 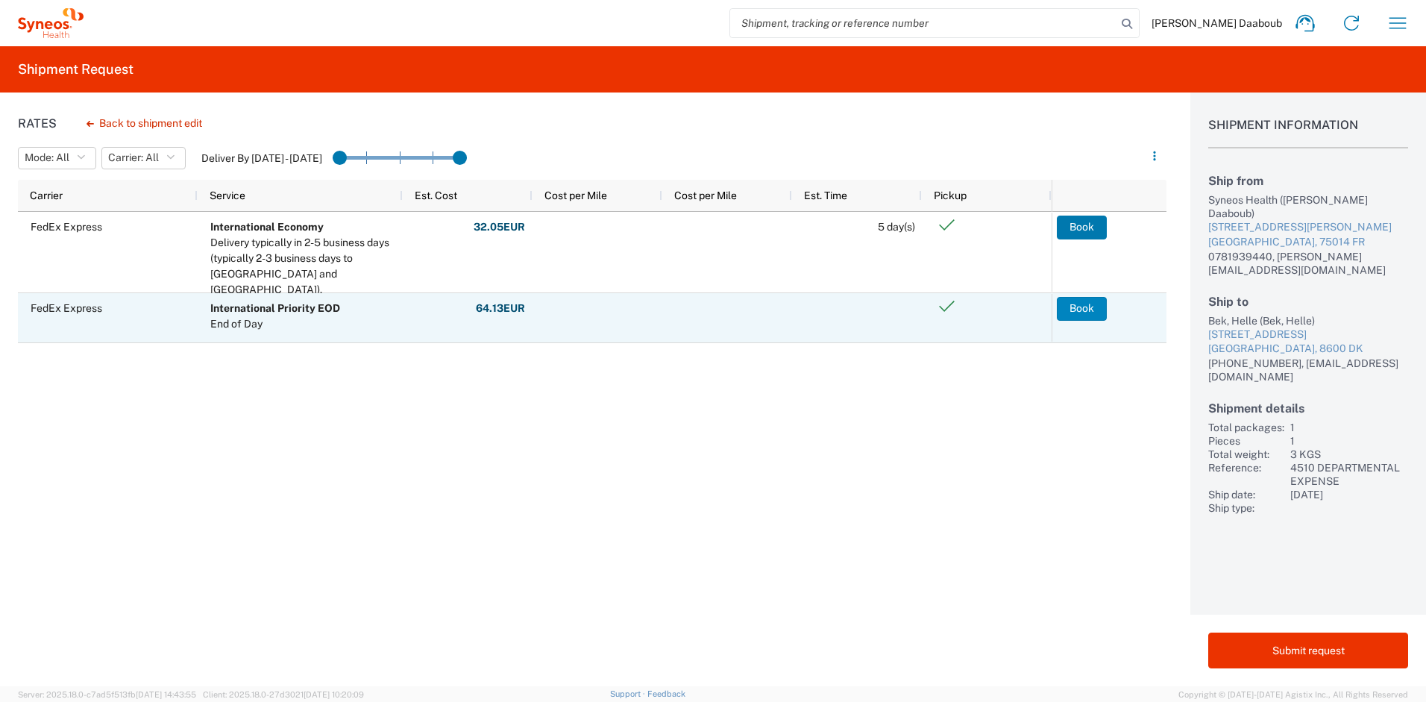 What do you see at coordinates (1349, 454) in the screenshot?
I see `div: 3 KGS` at bounding box center [1349, 454].